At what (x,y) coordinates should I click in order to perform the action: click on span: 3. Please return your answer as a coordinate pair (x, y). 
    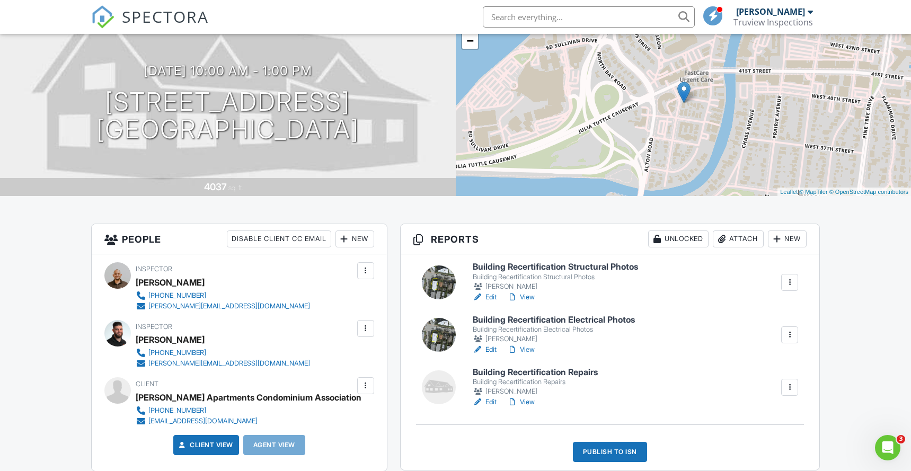
    Looking at the image, I should click on (901, 439).